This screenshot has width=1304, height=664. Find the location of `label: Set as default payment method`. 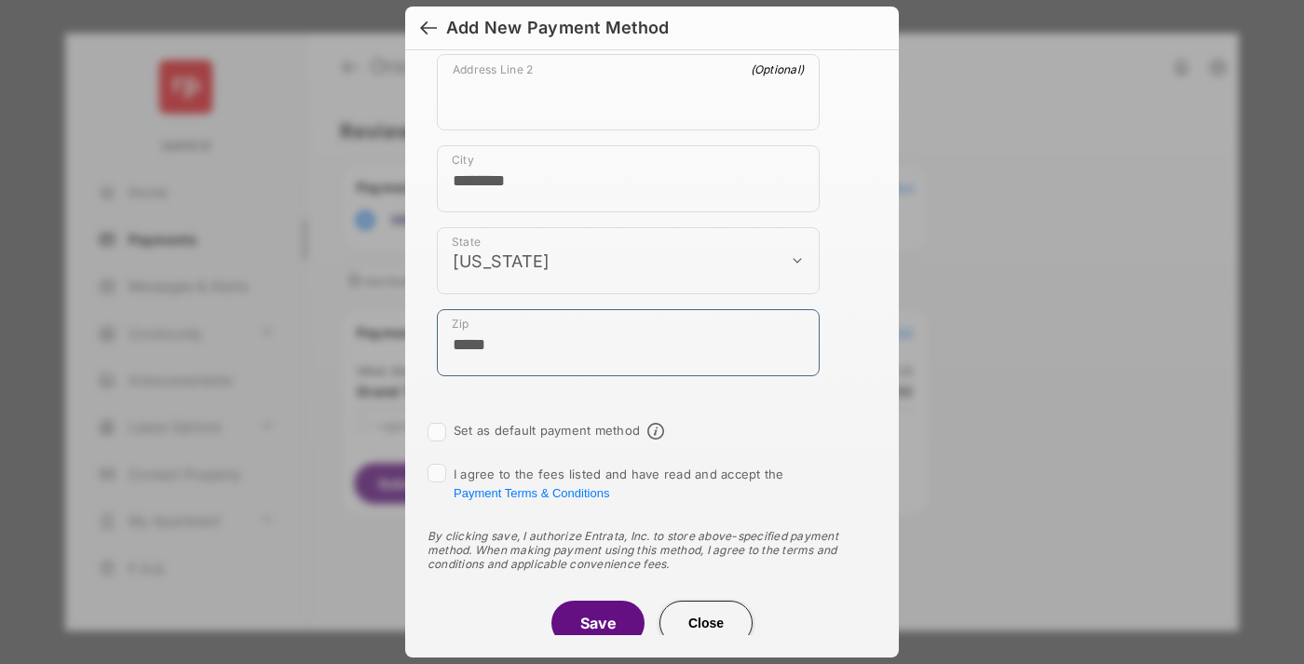

label: Set as default payment method is located at coordinates (547, 430).